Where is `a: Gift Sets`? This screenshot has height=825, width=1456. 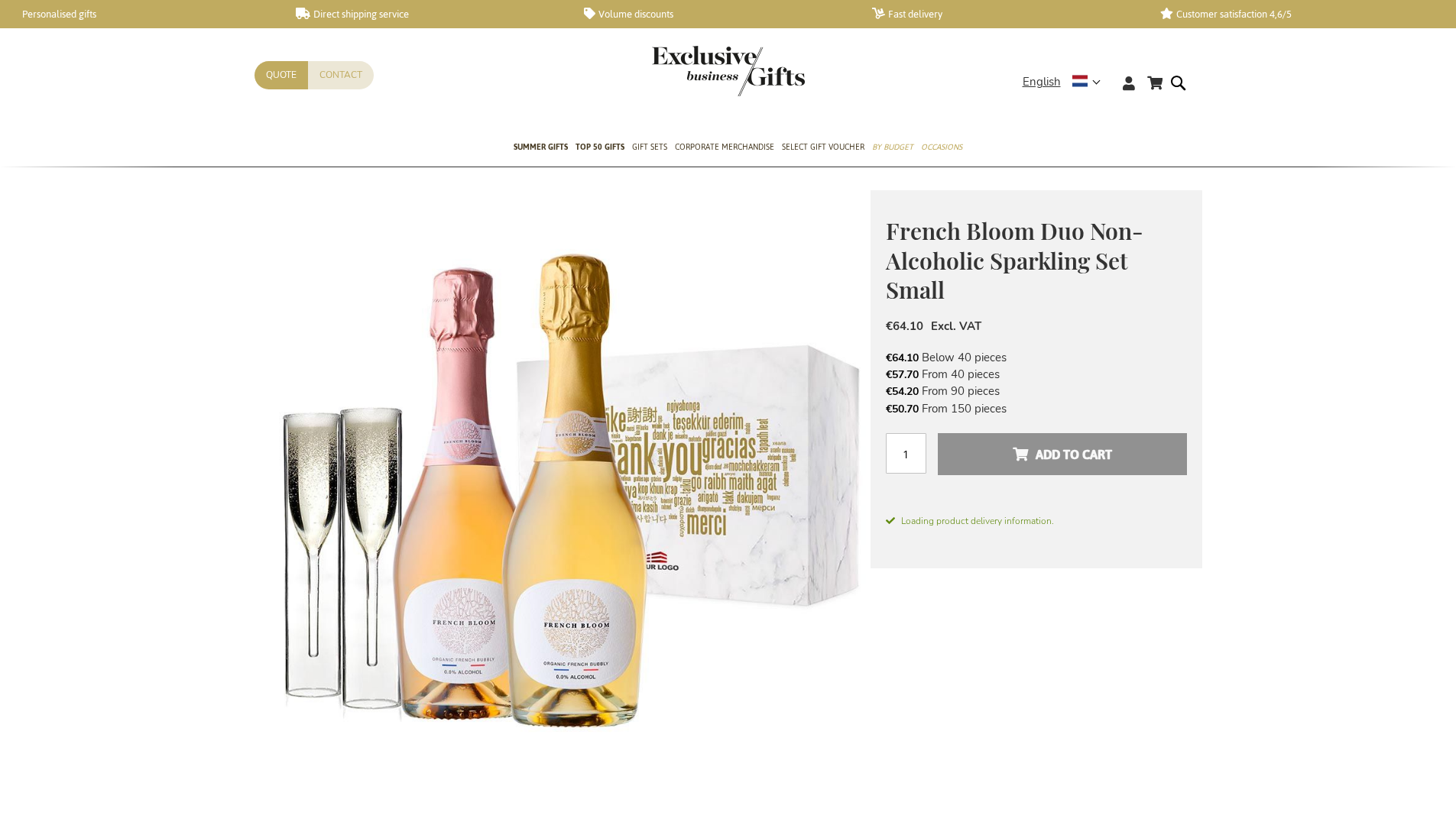
a: Gift Sets is located at coordinates (650, 148).